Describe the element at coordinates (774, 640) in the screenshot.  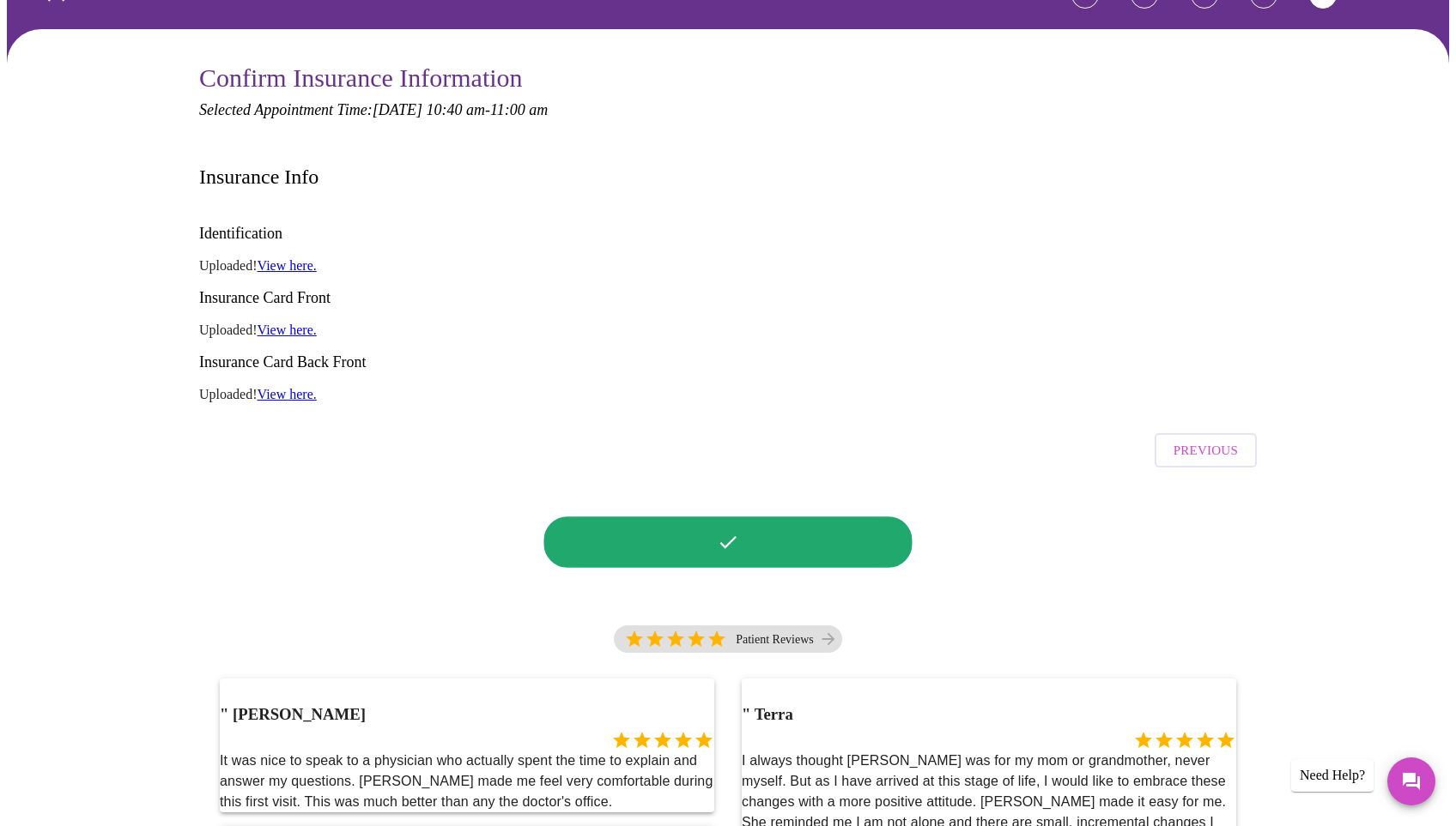
I see `p: Patient Reviews` at that location.